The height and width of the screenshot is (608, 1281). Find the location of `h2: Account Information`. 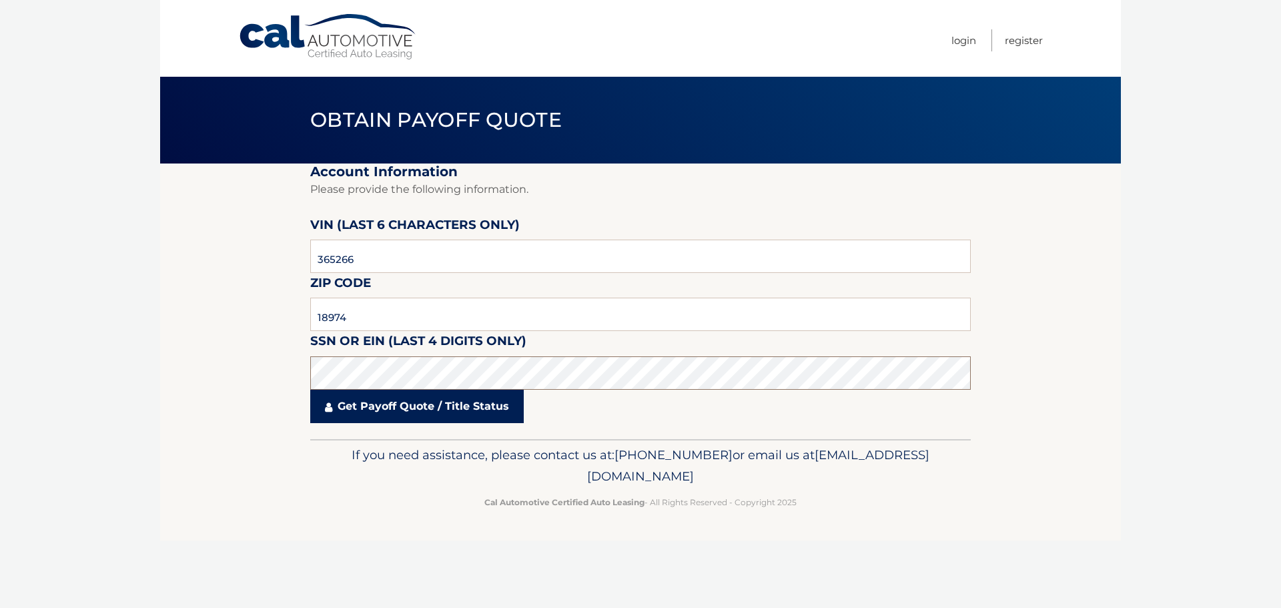

h2: Account Information is located at coordinates (640, 171).